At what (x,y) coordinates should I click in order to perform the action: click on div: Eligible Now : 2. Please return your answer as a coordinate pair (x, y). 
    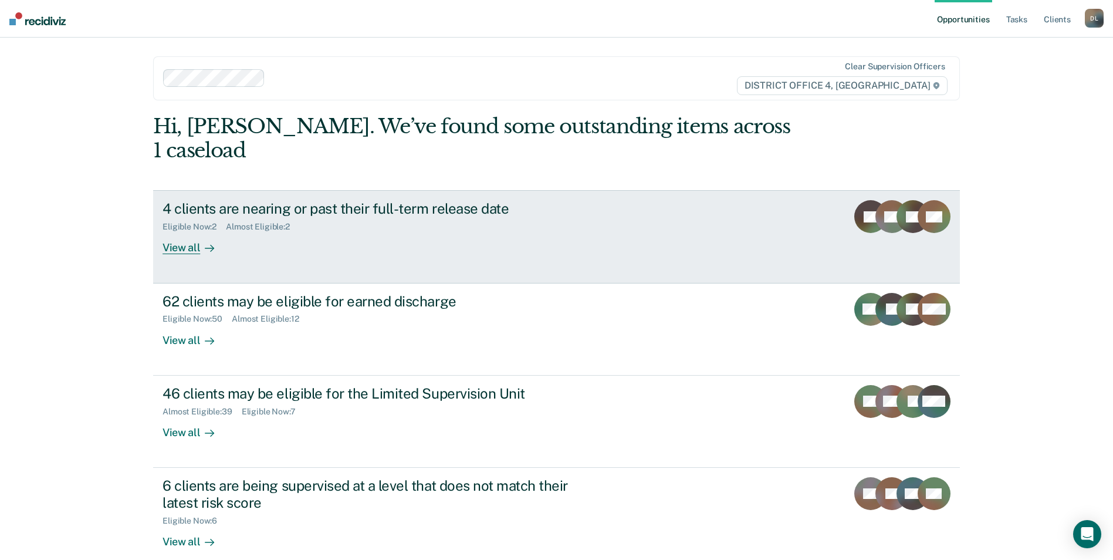
    Looking at the image, I should click on (194, 226).